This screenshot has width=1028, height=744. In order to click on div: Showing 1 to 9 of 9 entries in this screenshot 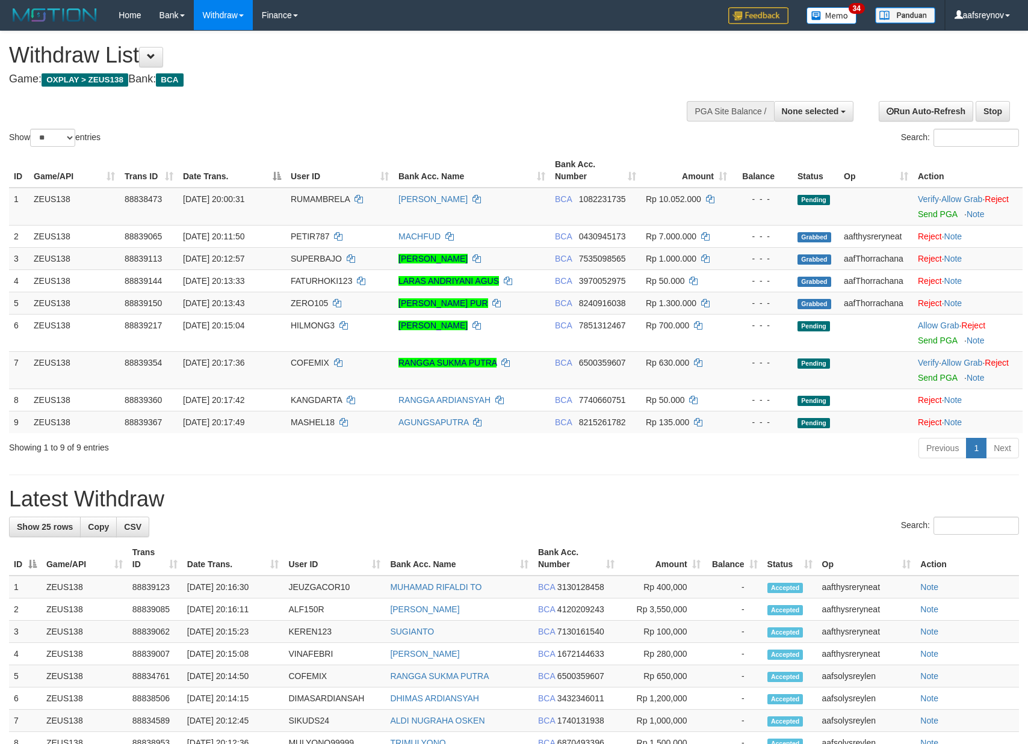, I will do `click(214, 445)`.